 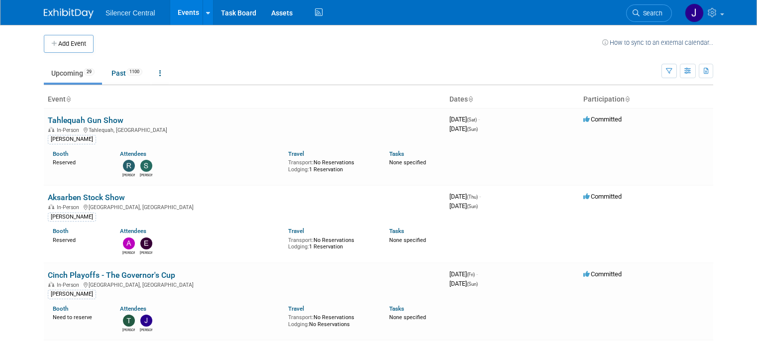 I want to click on div: Andrew Sorenson, so click(x=128, y=252).